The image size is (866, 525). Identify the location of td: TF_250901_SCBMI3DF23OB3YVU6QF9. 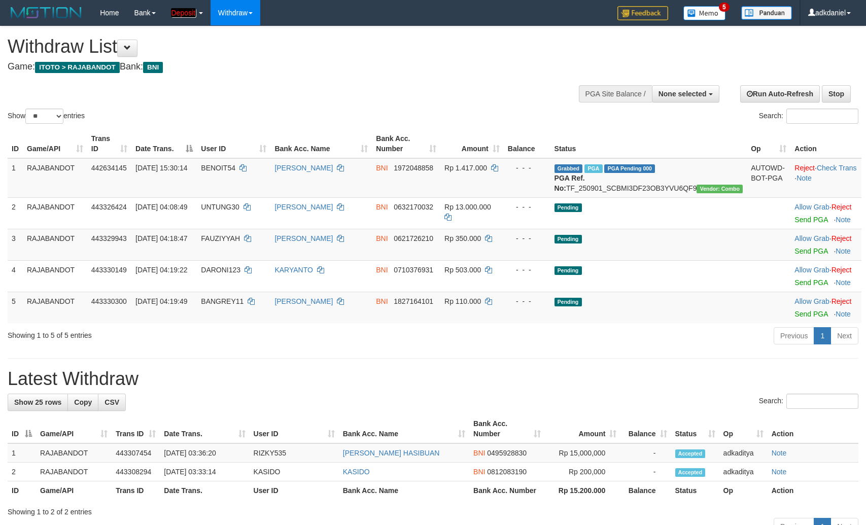
(649, 178).